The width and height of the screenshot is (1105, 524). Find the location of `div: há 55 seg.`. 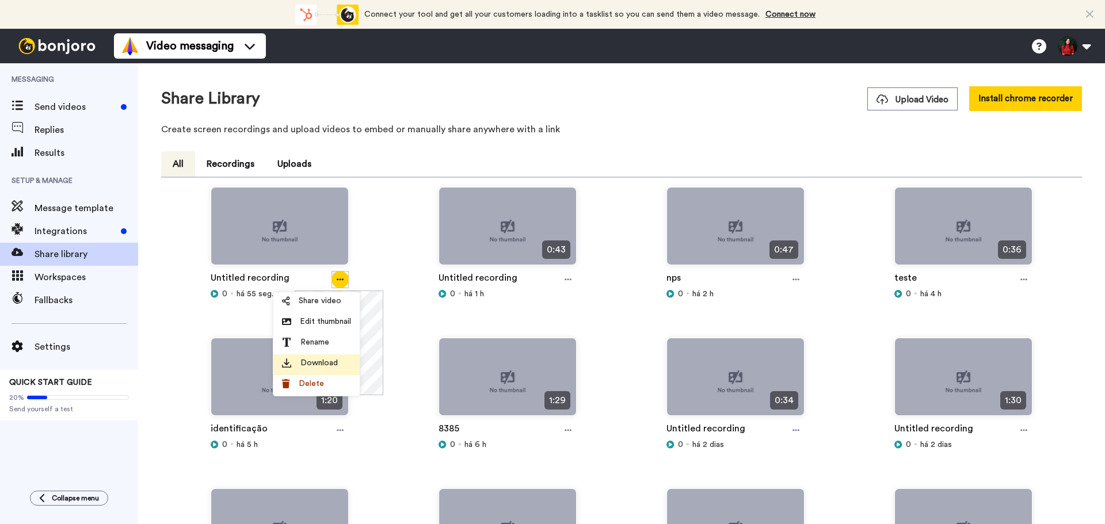

div: há 55 seg. is located at coordinates (280, 294).